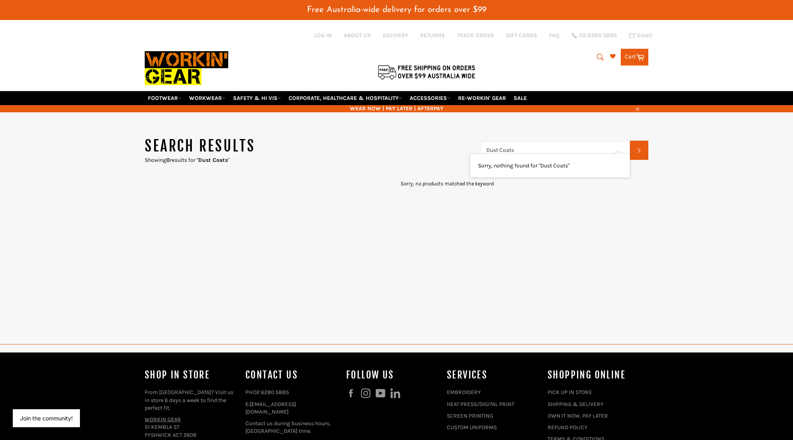 The height and width of the screenshot is (440, 793). What do you see at coordinates (550, 166) in the screenshot?
I see `li: No Results` at bounding box center [550, 166].